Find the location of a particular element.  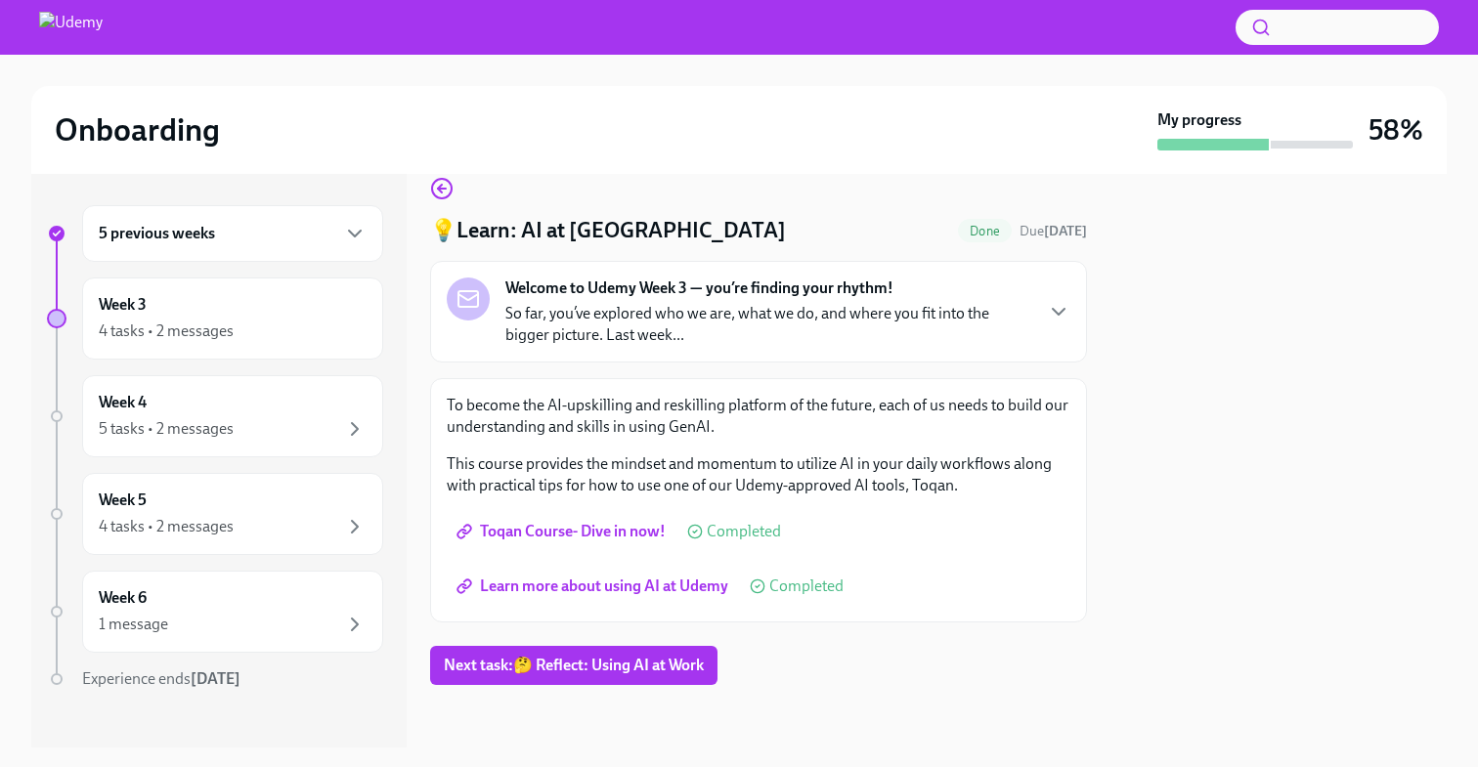

a: Week 61 message is located at coordinates (215, 612).